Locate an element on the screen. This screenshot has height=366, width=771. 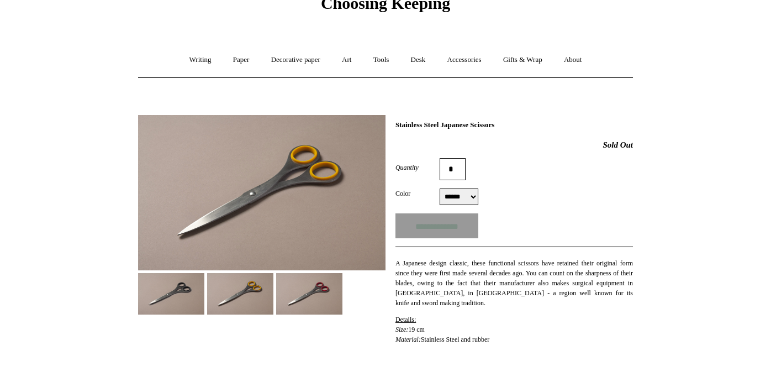
a: Paper is located at coordinates (241, 60).